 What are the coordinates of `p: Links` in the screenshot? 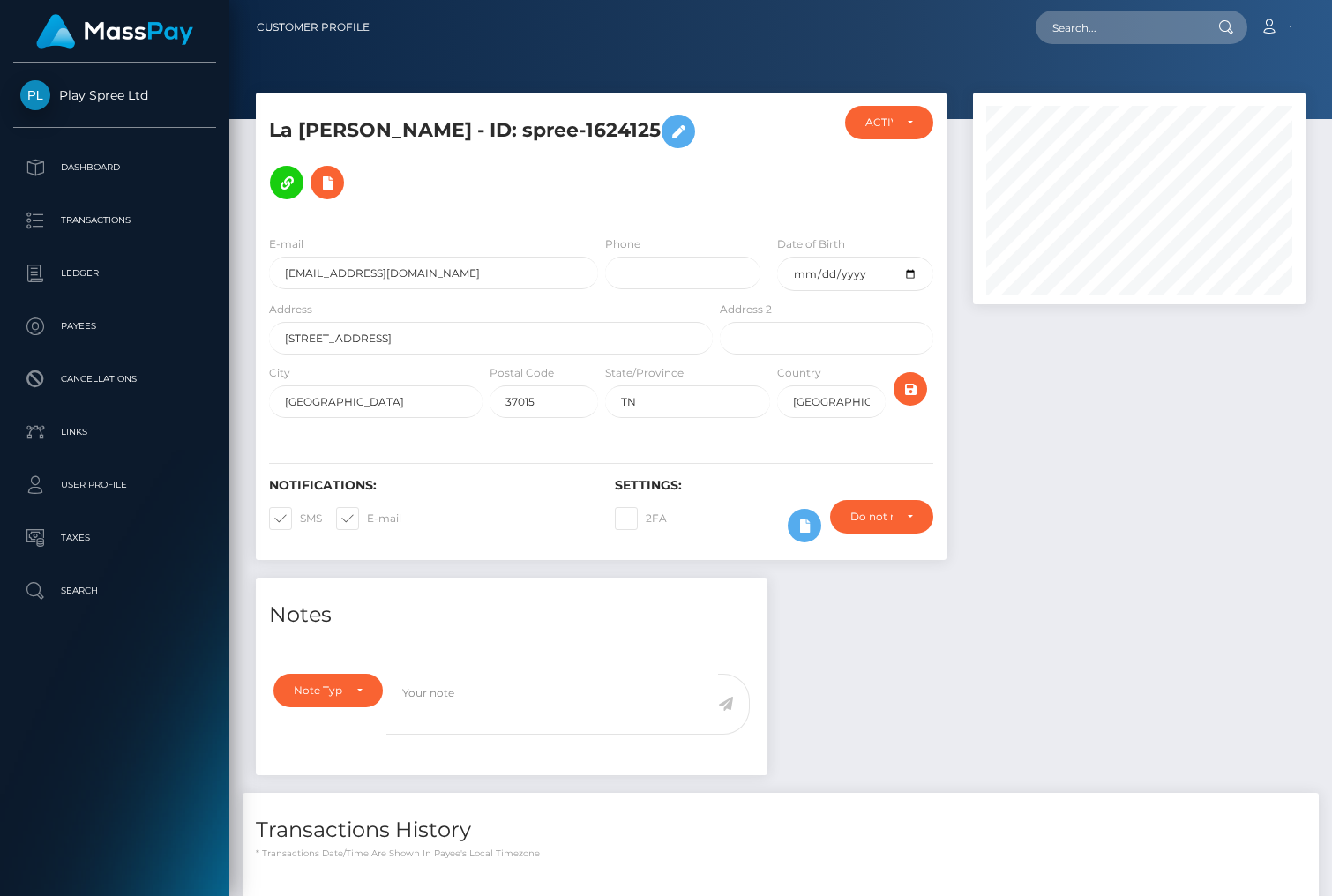 It's located at (115, 432).